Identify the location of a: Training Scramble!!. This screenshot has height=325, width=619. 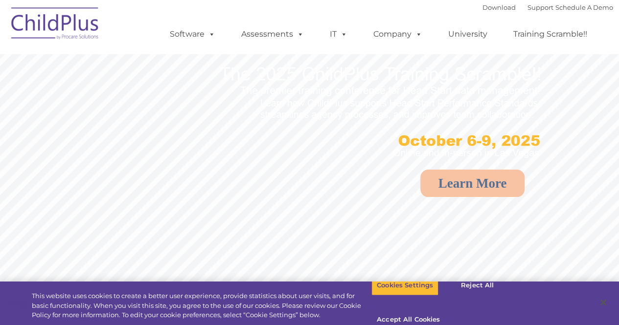
(550, 34).